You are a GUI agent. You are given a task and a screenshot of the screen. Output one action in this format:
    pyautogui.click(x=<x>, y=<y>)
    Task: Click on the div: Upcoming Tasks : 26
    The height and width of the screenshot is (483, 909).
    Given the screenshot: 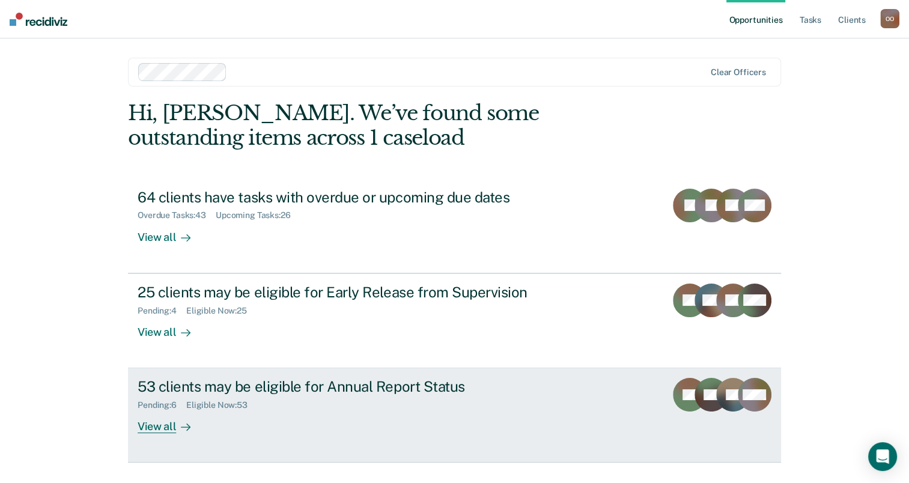 What is the action you would take?
    pyautogui.click(x=258, y=215)
    